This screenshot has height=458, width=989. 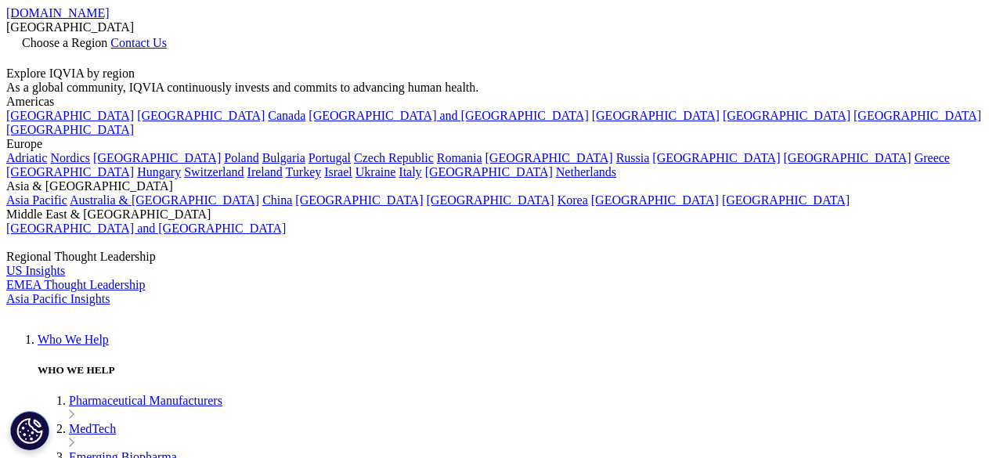 I want to click on a: Korea, so click(x=573, y=200).